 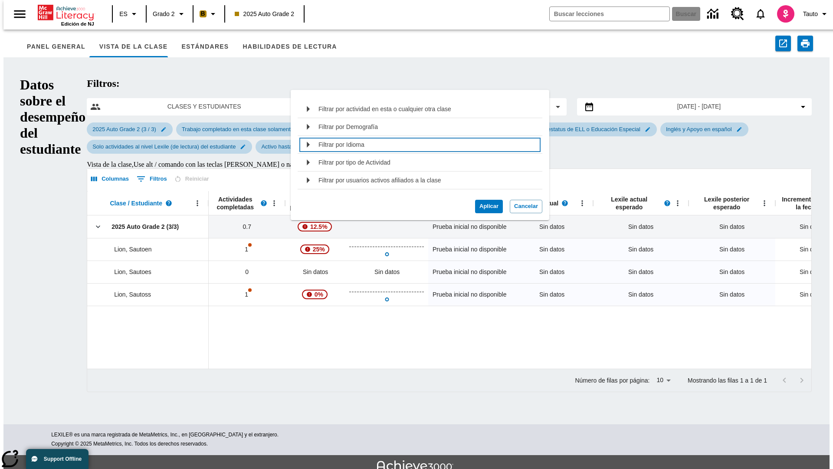 What do you see at coordinates (552, 249) in the screenshot?
I see `div: Sin datos, Lion, Sautoen` at bounding box center [552, 249].